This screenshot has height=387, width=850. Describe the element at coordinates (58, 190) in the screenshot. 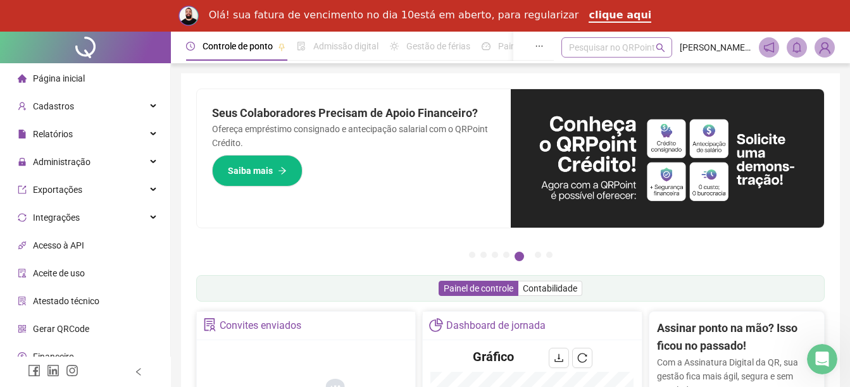

I see `span: Exportações` at that location.